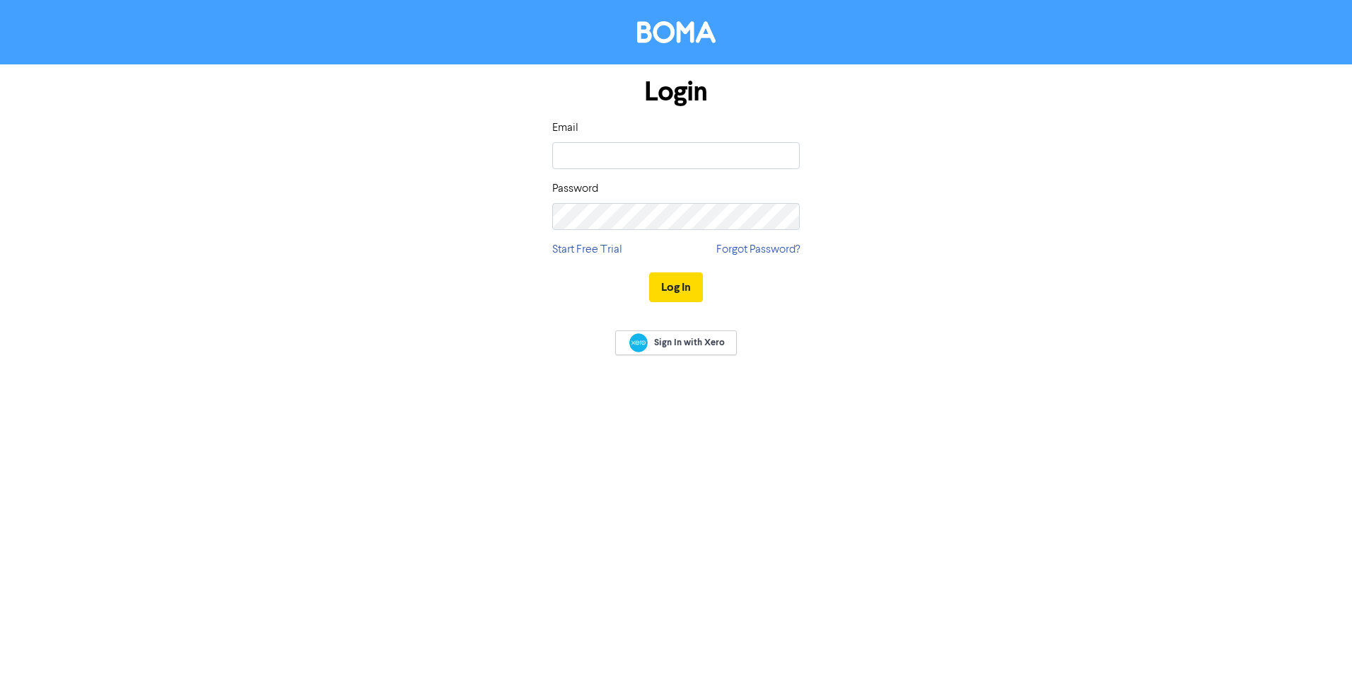 This screenshot has height=675, width=1352. Describe the element at coordinates (587, 250) in the screenshot. I see `a: Start Free Trial` at that location.